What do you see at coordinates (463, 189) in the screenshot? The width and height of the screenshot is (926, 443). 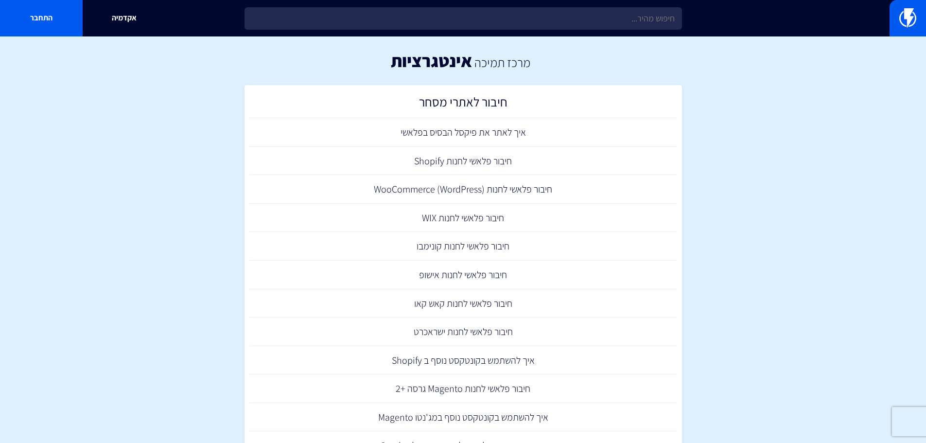 I see `a: חיבור פלאשי לחנות (WooCommerce (WordPress` at bounding box center [463, 189].